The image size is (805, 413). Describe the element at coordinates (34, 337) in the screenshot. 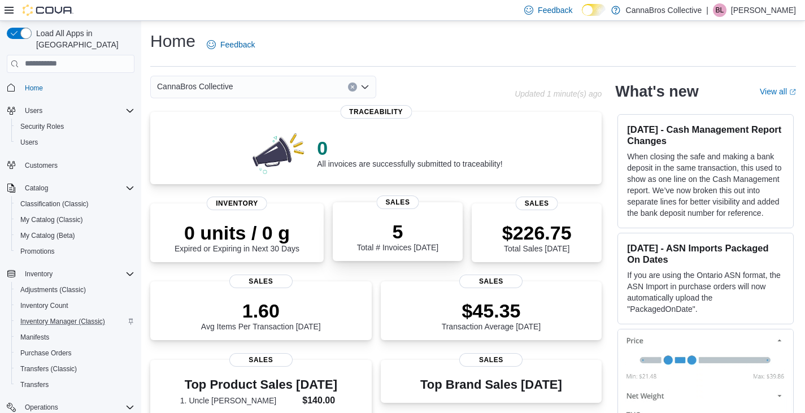

I see `span: Manifests` at that location.